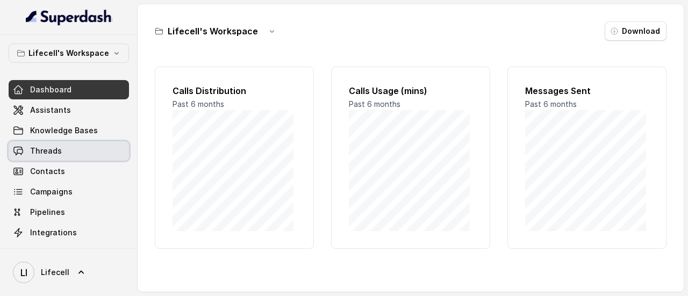  Describe the element at coordinates (635, 31) in the screenshot. I see `button: Download` at that location.